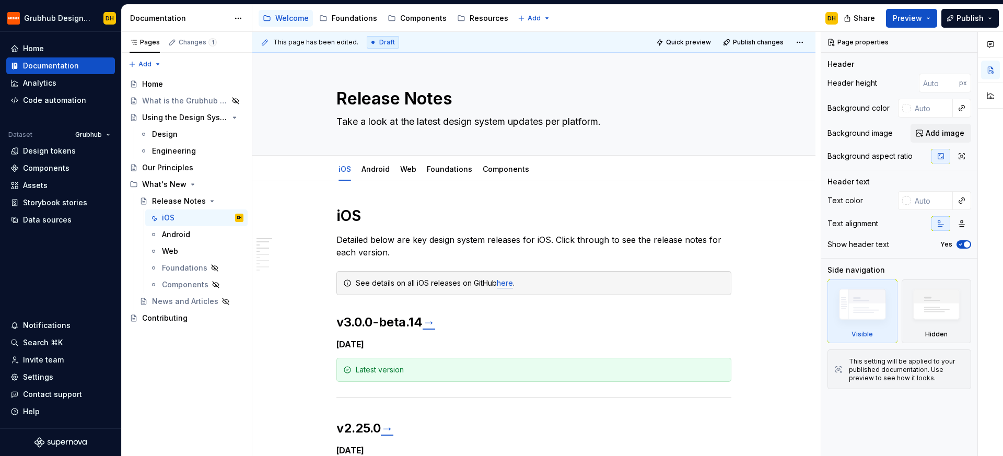 This screenshot has width=1003, height=456. Describe the element at coordinates (92, 135) in the screenshot. I see `button: Grubhub` at that location.